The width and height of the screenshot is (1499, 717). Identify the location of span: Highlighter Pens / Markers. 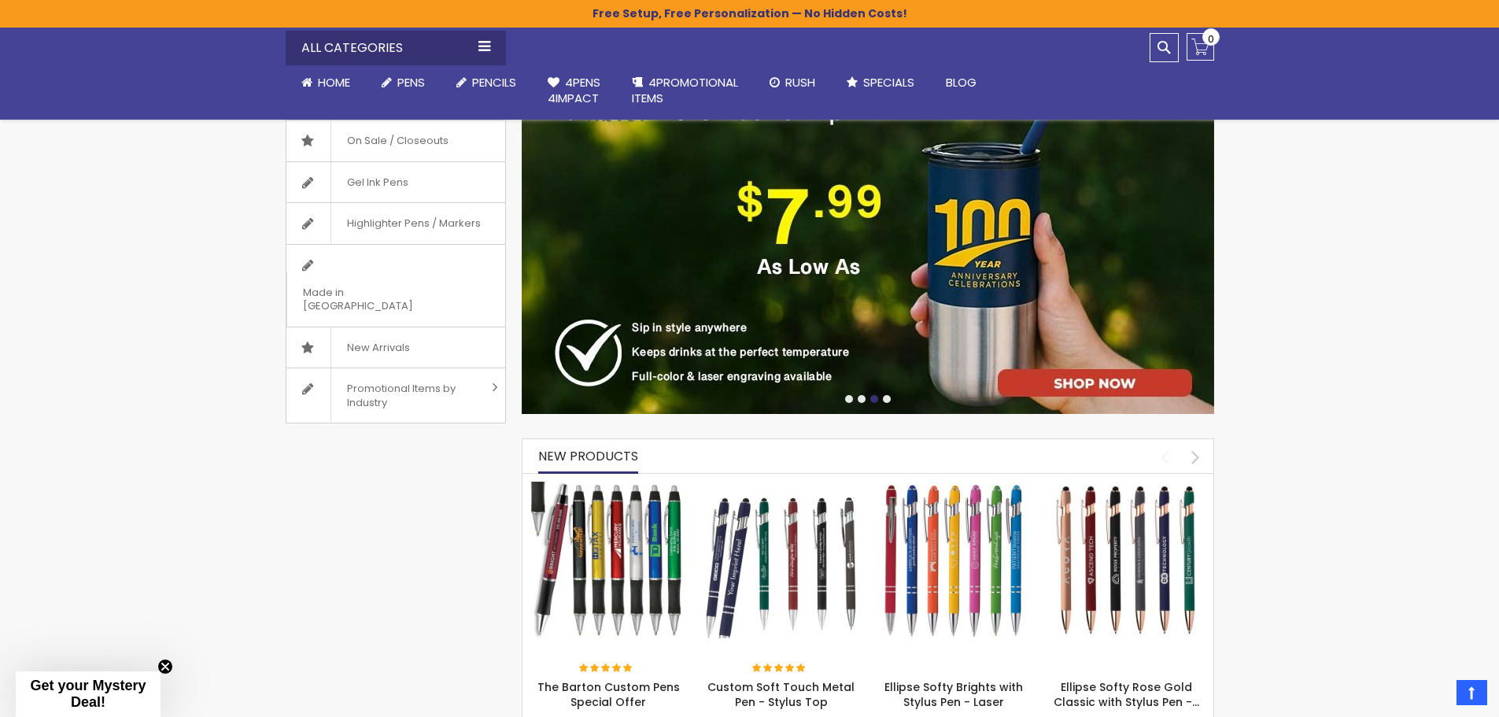
(413, 223).